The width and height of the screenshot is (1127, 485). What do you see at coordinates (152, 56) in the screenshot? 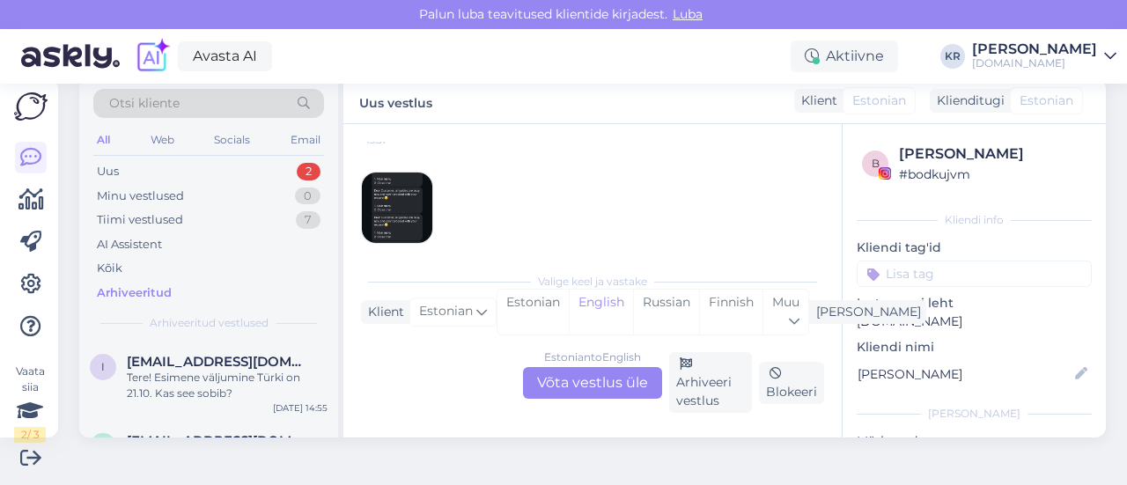
I see `img: explore-ai` at bounding box center [152, 56].